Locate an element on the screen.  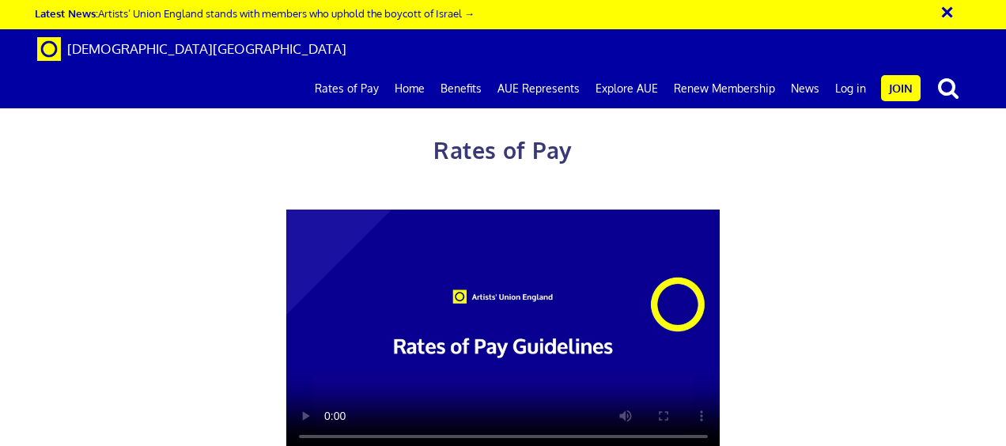
button: search is located at coordinates (948, 88).